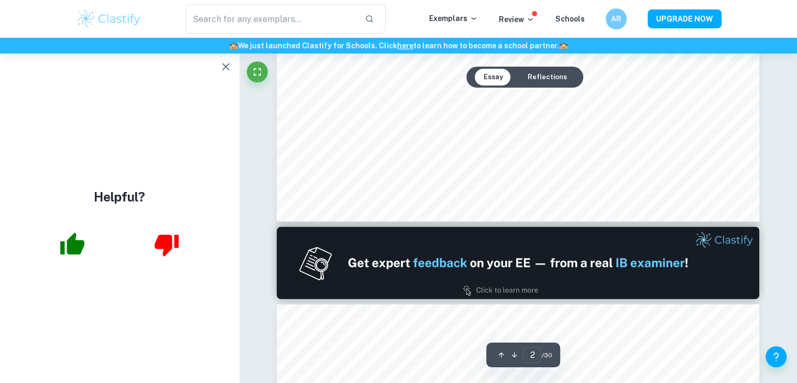  What do you see at coordinates (517, 19) in the screenshot?
I see `p: Review` at bounding box center [517, 19].